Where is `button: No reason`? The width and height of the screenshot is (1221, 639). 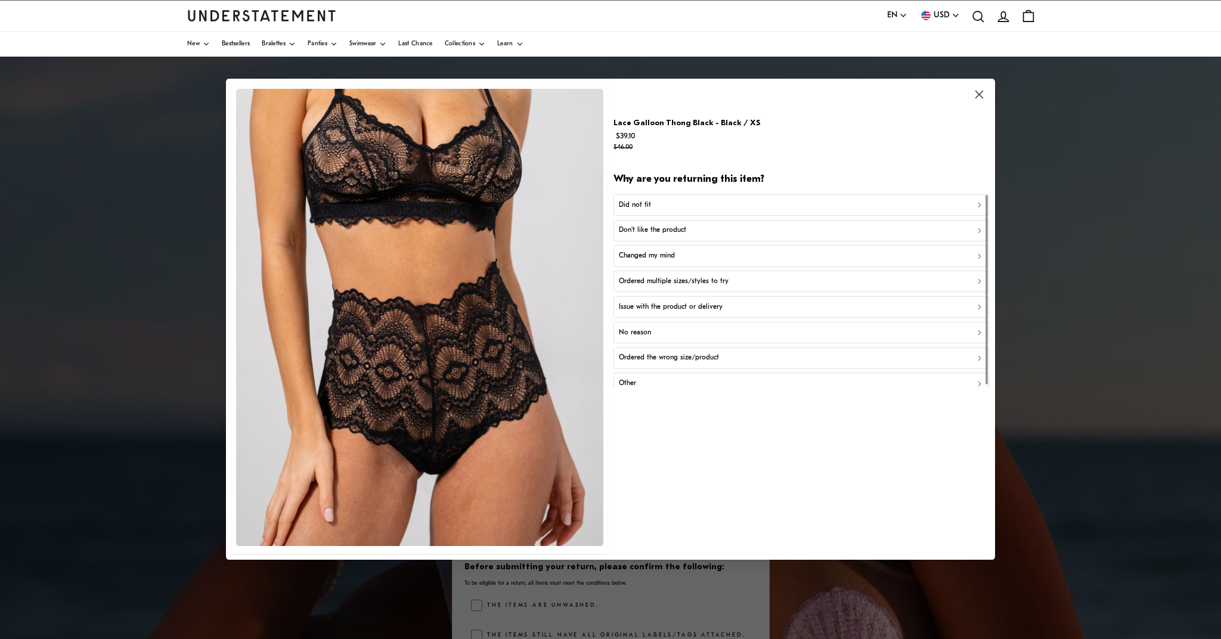
button: No reason is located at coordinates (802, 333).